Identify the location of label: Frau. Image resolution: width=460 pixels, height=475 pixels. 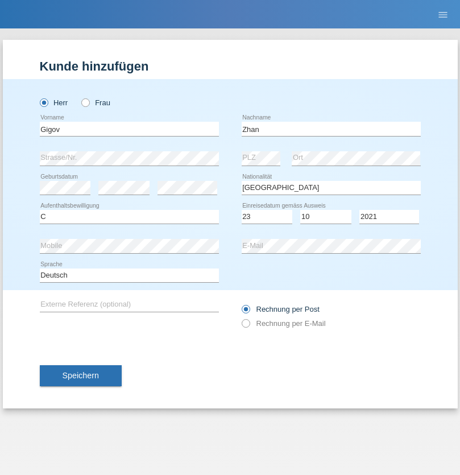
(95, 102).